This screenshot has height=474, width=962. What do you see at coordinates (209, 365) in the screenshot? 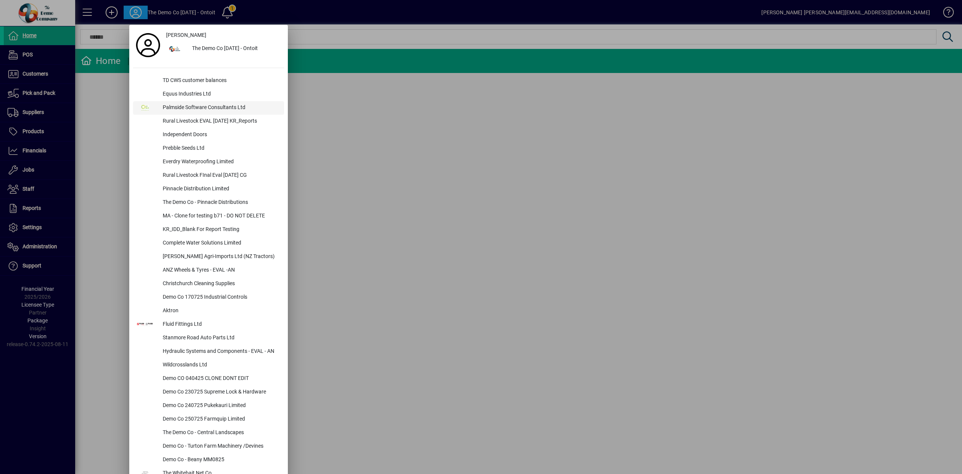
I see `button: Wildcrosslands Ltd` at bounding box center [209, 365].